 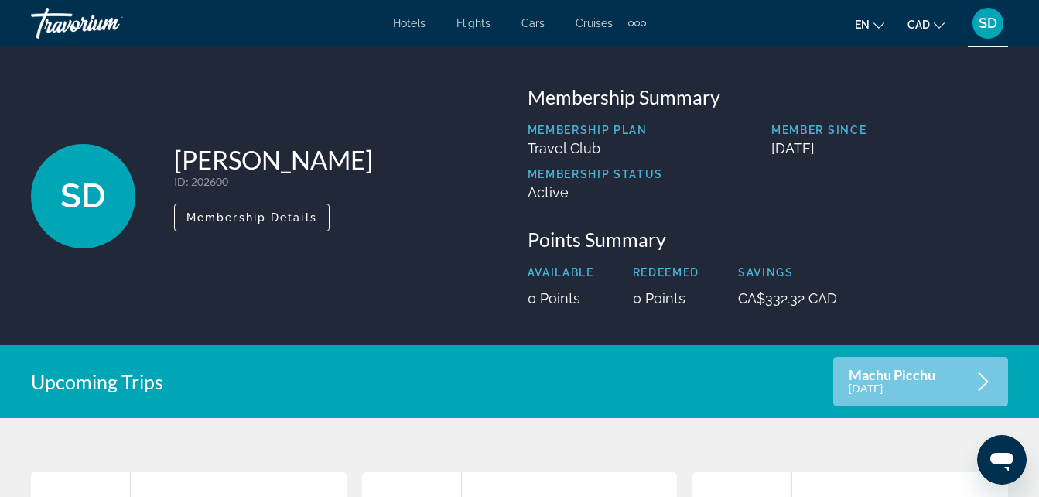 What do you see at coordinates (251, 217) in the screenshot?
I see `button: Membership Details` at bounding box center [251, 217].